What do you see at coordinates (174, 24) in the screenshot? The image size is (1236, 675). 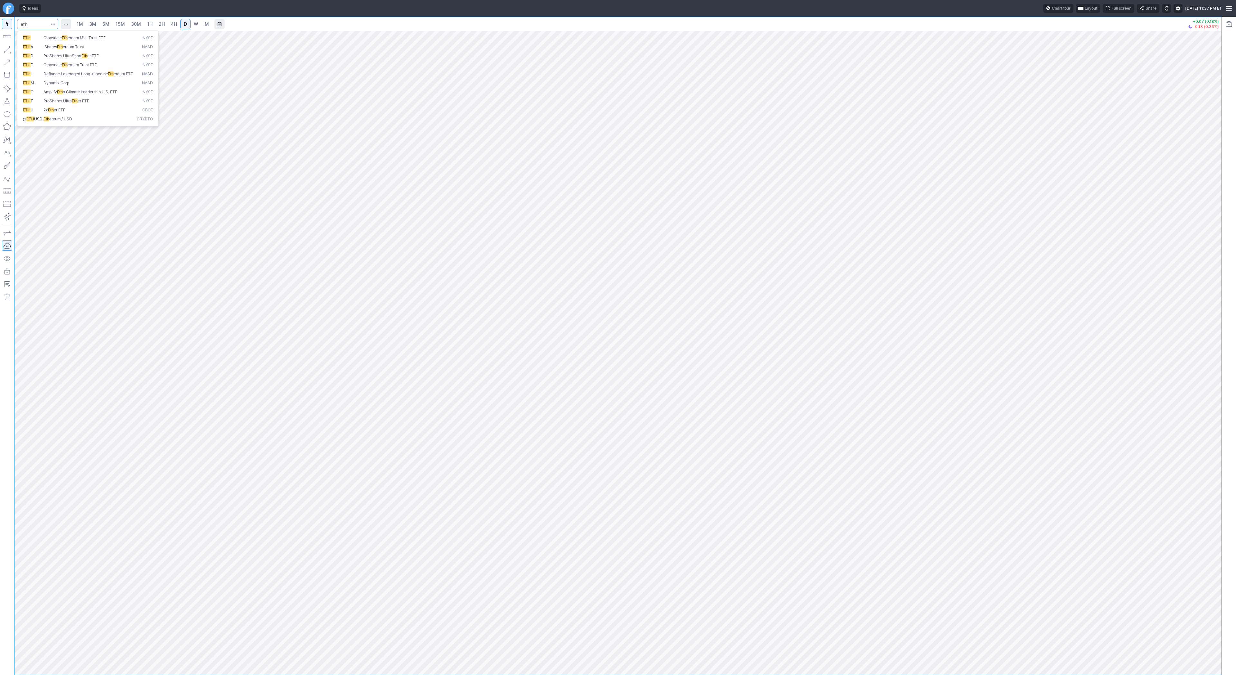 I see `span: 4H` at bounding box center [174, 24].